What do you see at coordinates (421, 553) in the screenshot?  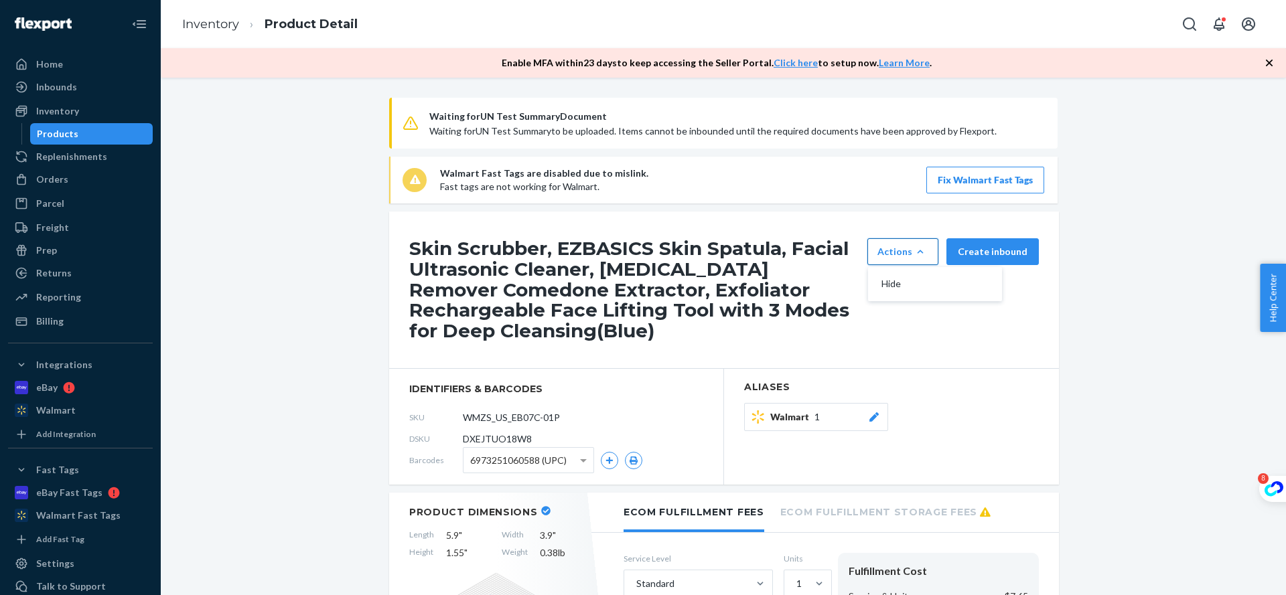 I see `span: Height` at bounding box center [421, 553].